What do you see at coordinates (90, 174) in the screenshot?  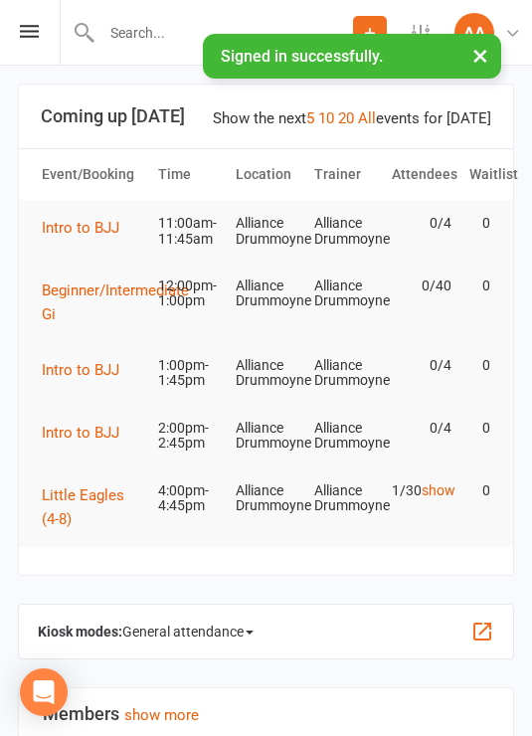 I see `th: Event/Booking` at bounding box center [90, 174].